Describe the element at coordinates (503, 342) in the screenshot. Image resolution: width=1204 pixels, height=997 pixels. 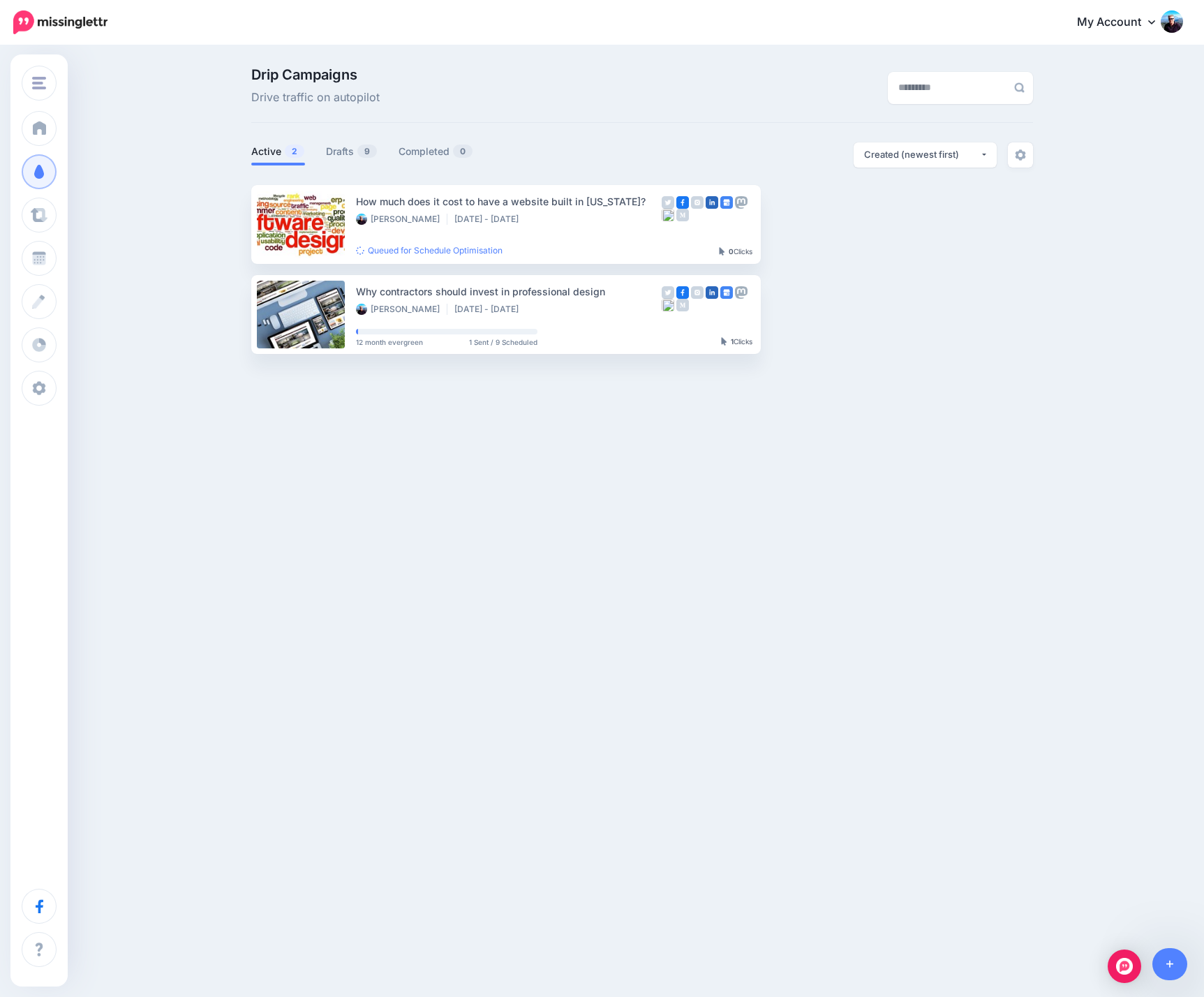
I see `span: 1 Sent / 9 Scheduled` at that location.